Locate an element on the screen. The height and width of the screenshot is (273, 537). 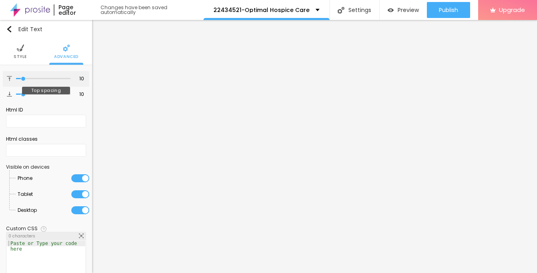
span: Preview is located at coordinates (408, 10).